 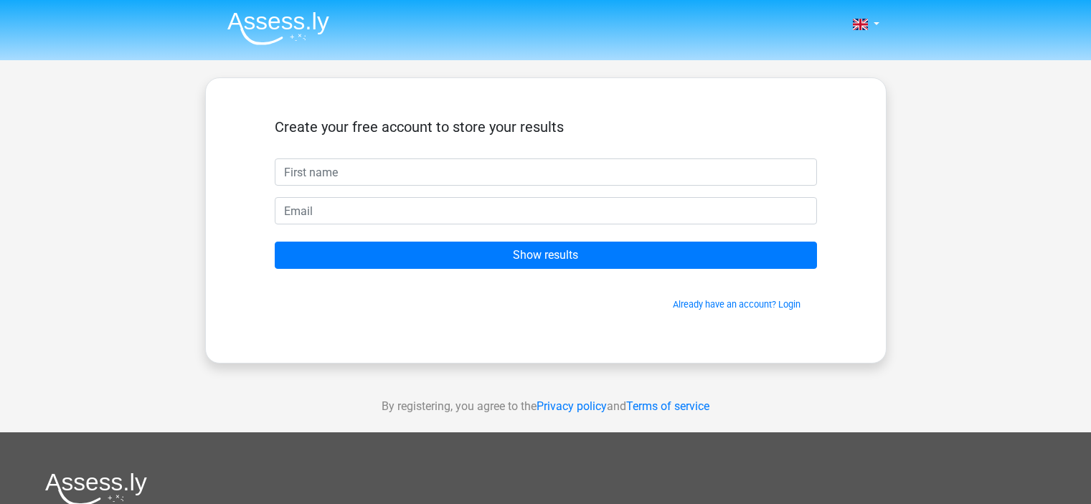 I want to click on img: Assessly, so click(x=278, y=28).